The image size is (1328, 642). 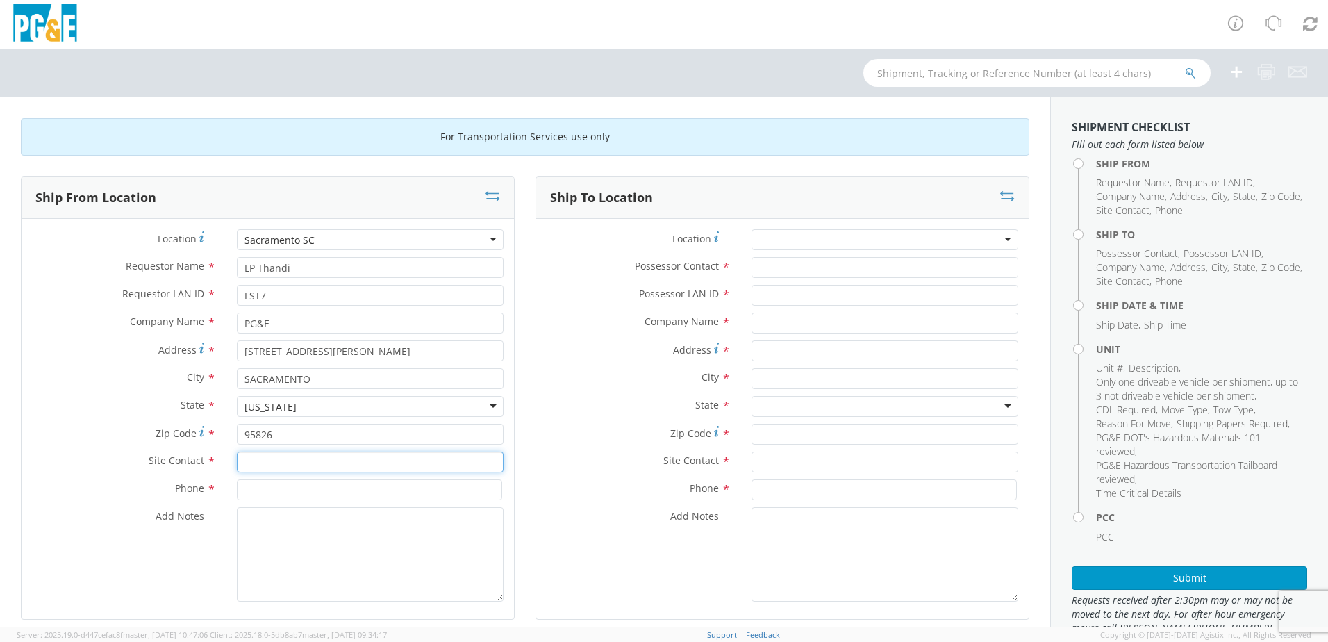 What do you see at coordinates (762, 634) in the screenshot?
I see `a: Feedback` at bounding box center [762, 634].